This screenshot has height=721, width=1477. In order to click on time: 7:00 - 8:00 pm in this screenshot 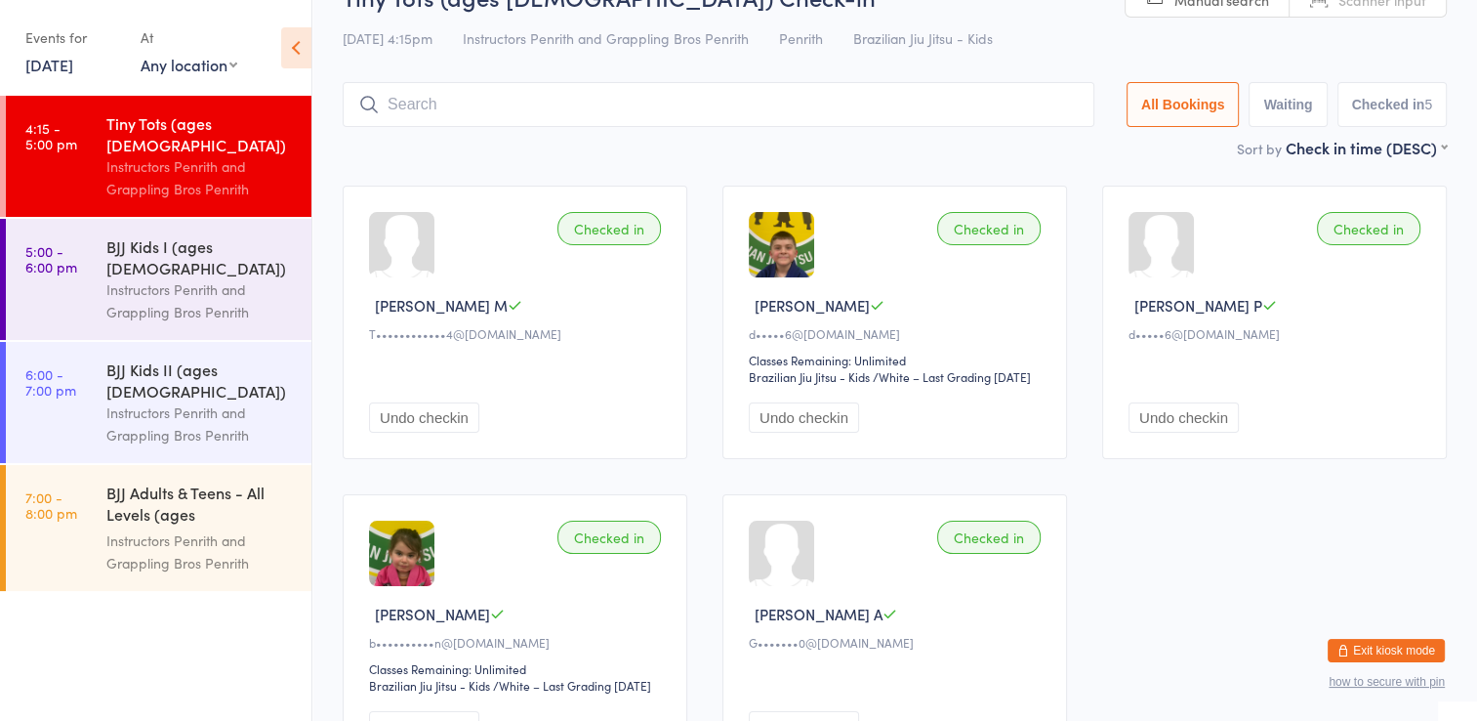, I will do `click(51, 505)`.